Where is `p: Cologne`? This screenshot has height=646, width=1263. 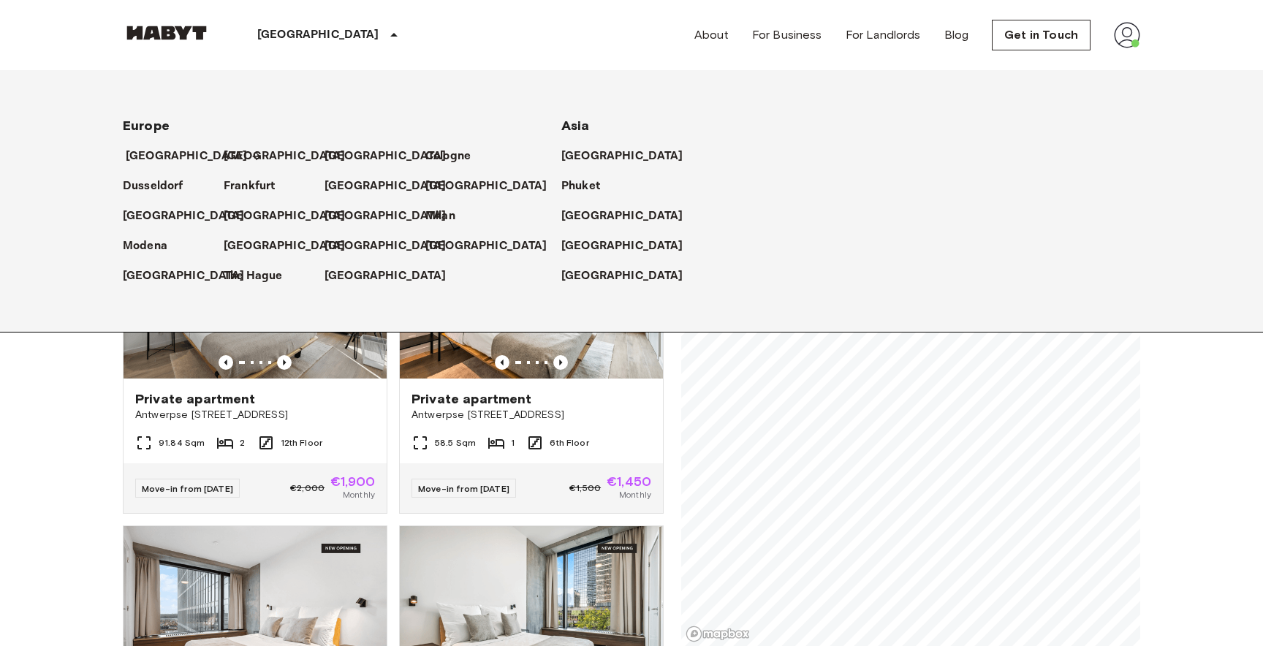
p: Cologne is located at coordinates (448, 156).